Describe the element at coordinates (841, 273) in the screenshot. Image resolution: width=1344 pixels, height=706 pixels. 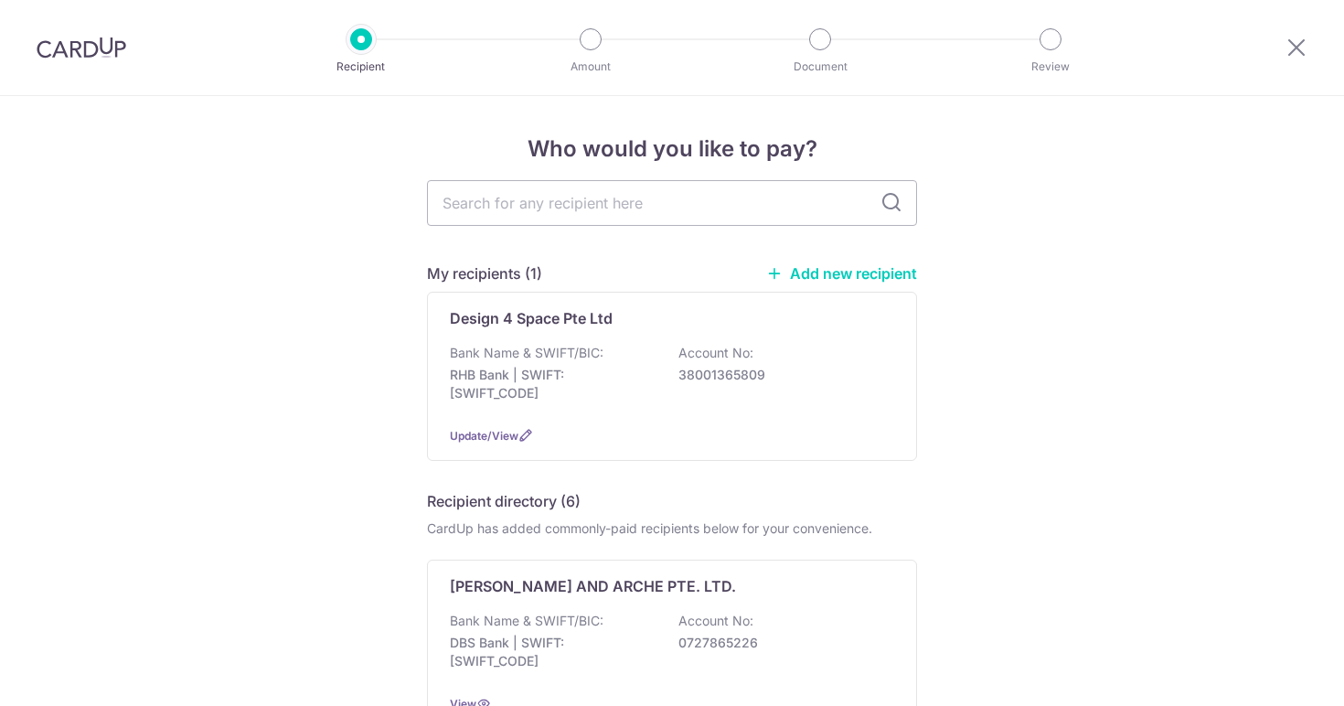
I see `a: Add new recipient` at that location.